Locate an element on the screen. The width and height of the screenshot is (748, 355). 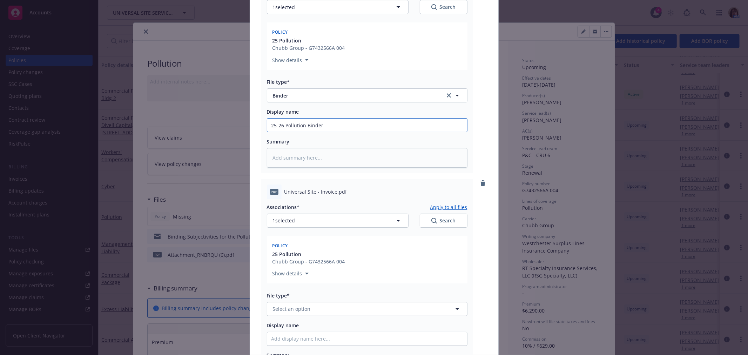
svg: Search is located at coordinates (434, 221).